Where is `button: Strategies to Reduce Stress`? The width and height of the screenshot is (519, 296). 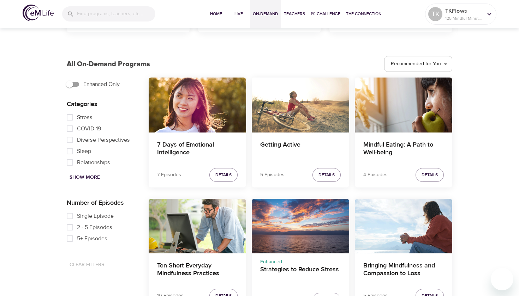
button: Strategies to Reduce Stress is located at coordinates (300, 226).